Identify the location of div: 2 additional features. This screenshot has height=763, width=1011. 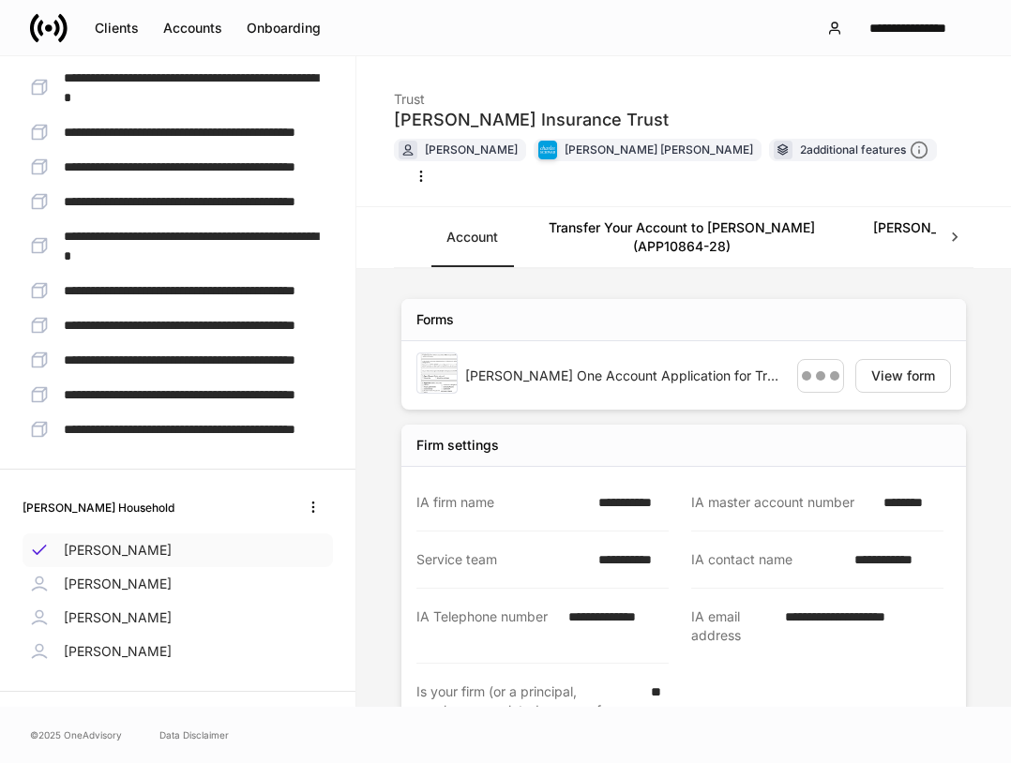
(864, 150).